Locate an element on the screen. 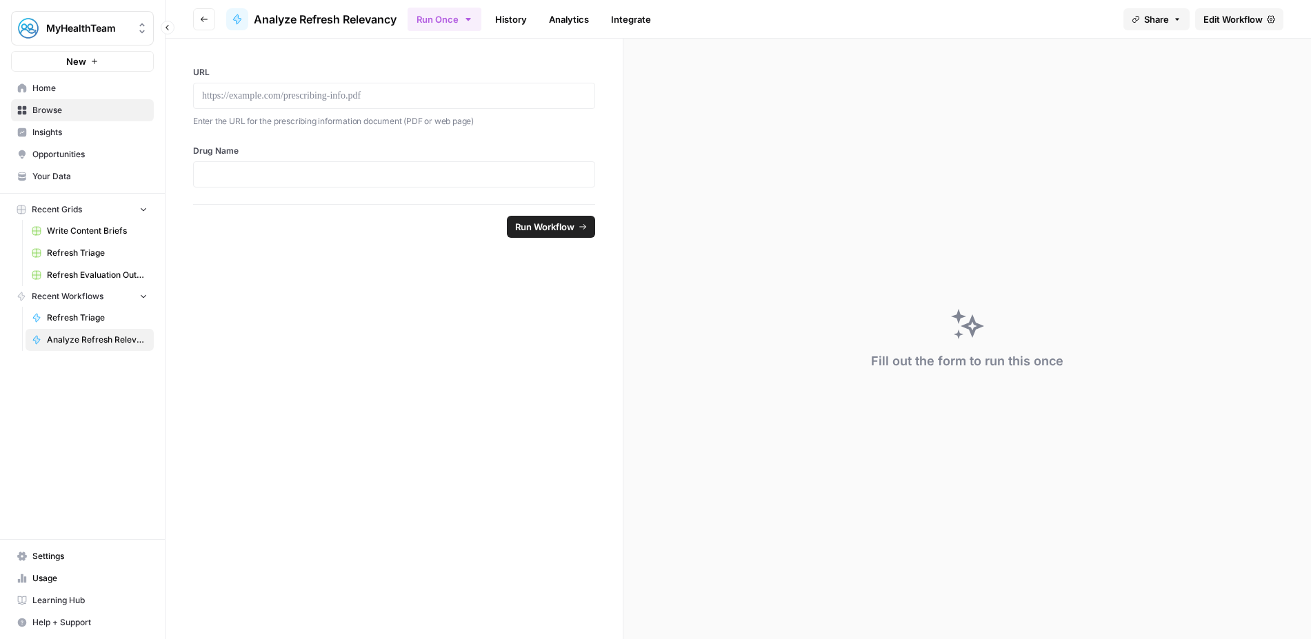 The image size is (1311, 639). span: Home is located at coordinates (90, 88).